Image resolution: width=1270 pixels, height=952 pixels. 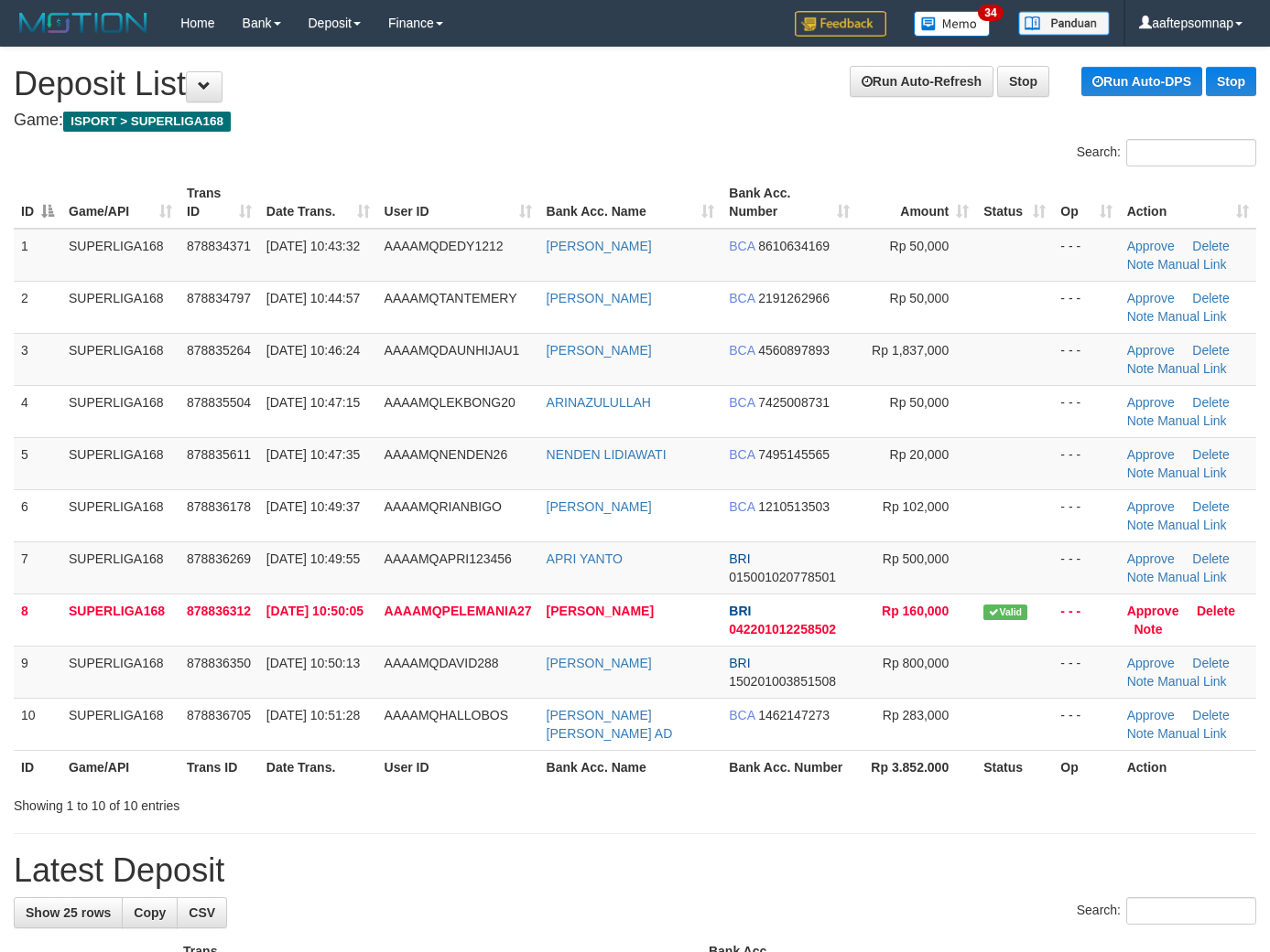 What do you see at coordinates (447, 559) in the screenshot?
I see `span: AAAAMQAPRI123456` at bounding box center [447, 559].